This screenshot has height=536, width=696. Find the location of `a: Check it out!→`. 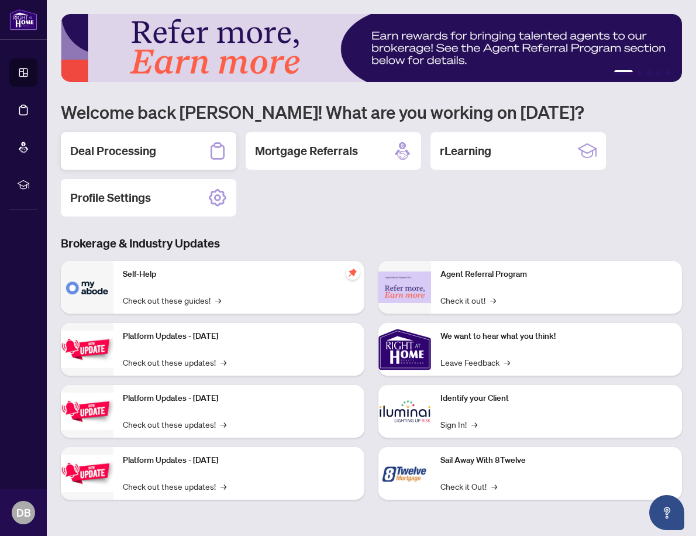

a: Check it out!→ is located at coordinates (468, 300).